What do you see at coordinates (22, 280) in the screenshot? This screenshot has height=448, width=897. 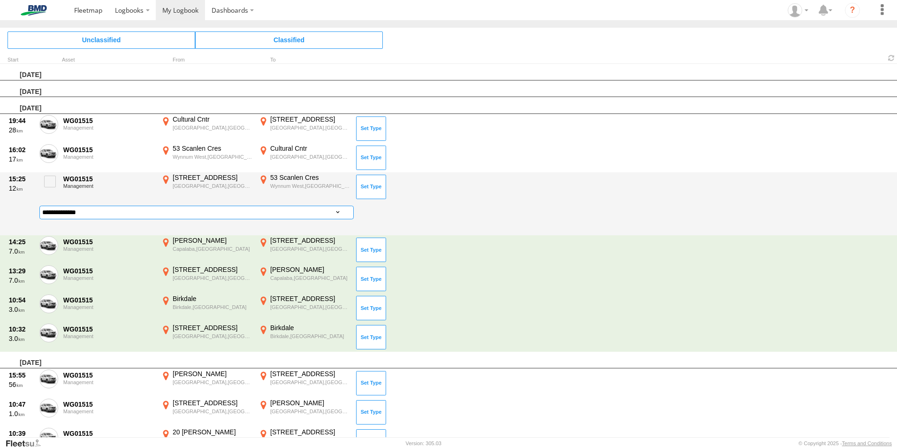 I see `div: 7.0` at bounding box center [22, 280].